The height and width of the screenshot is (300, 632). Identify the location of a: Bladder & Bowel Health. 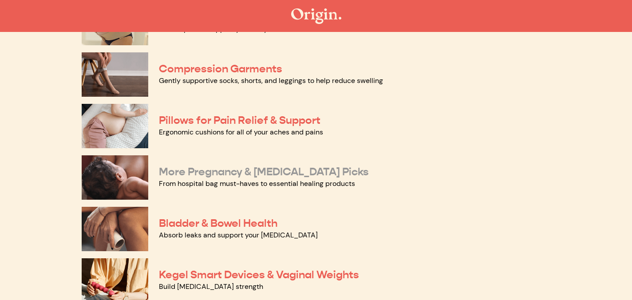
(218, 223).